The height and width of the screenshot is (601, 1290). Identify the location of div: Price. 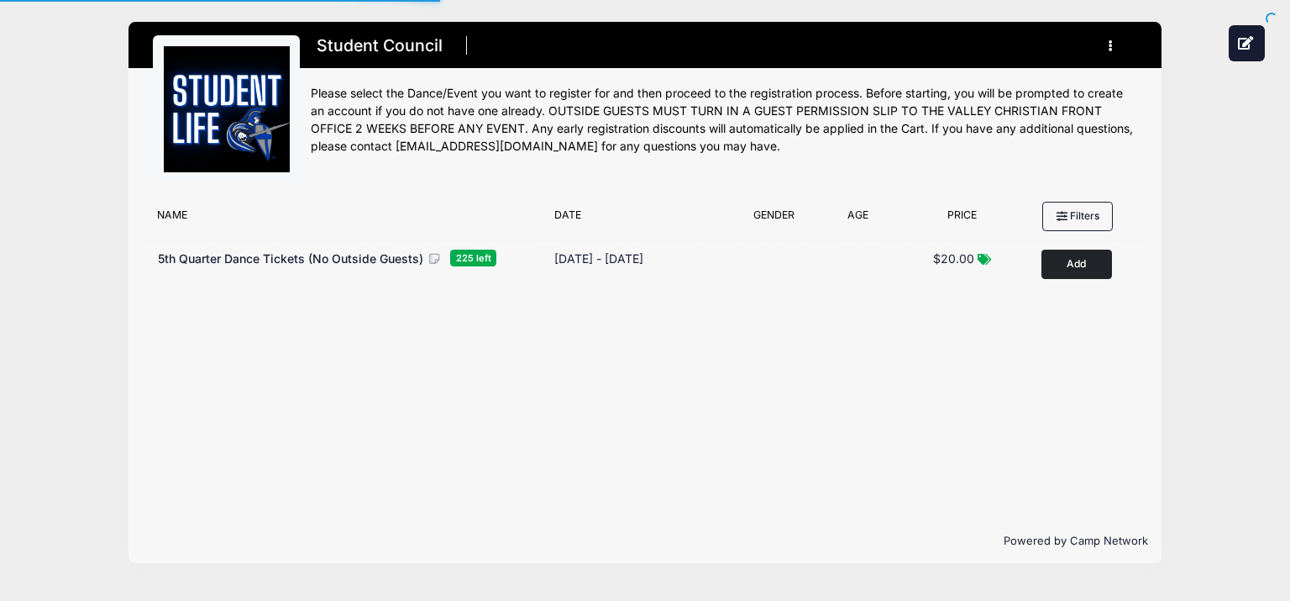
(963, 219).